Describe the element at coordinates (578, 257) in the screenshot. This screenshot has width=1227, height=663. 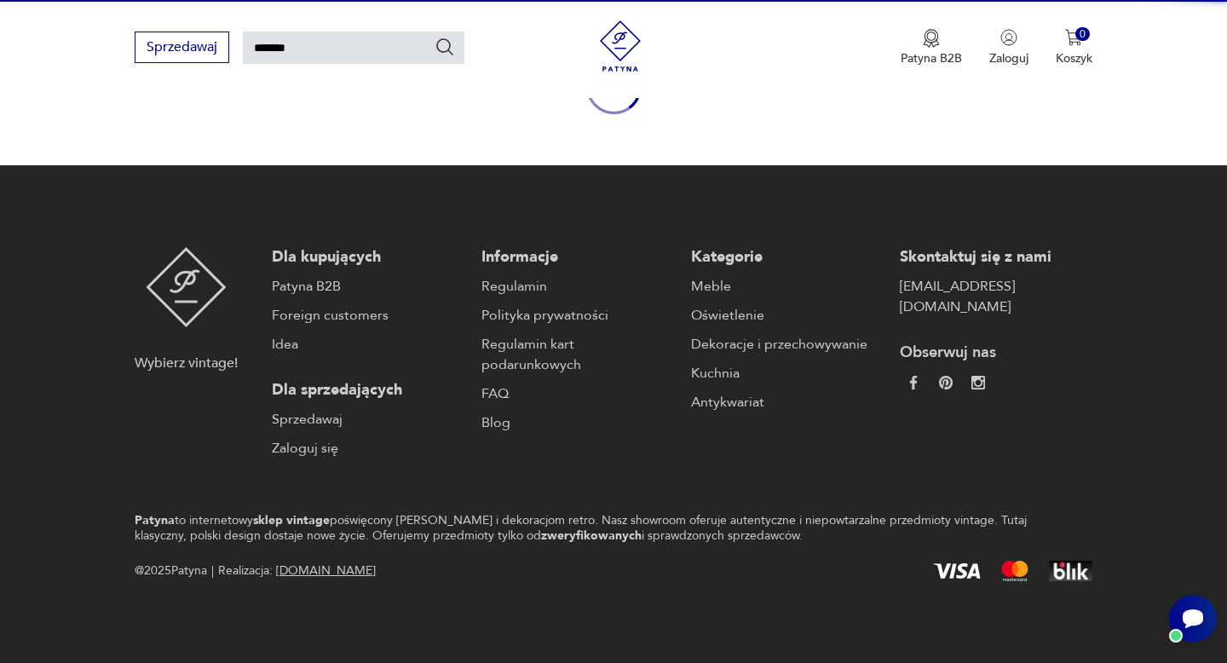
I see `p: Informacje` at that location.